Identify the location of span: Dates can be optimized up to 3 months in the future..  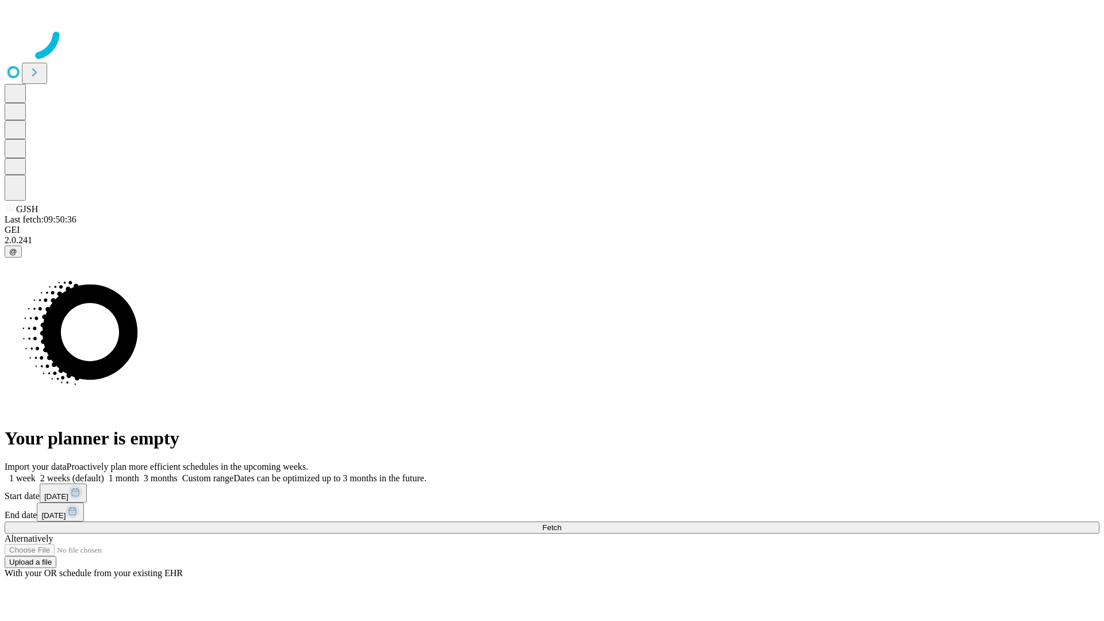
(329, 478).